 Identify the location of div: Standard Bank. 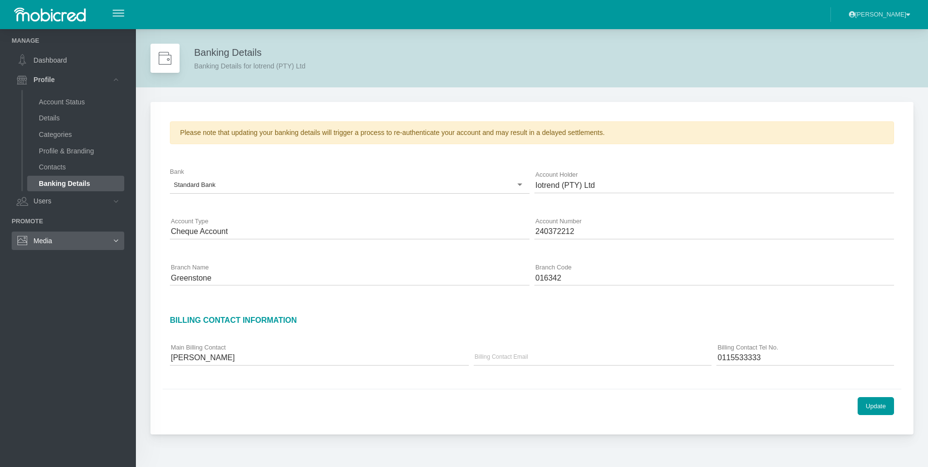
(195, 185).